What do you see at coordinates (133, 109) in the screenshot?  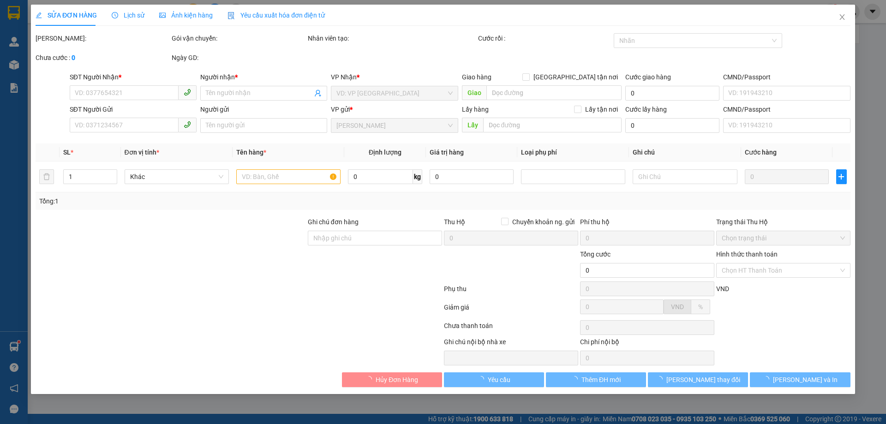 I see `div: SĐT Người Gửi` at bounding box center [133, 109].